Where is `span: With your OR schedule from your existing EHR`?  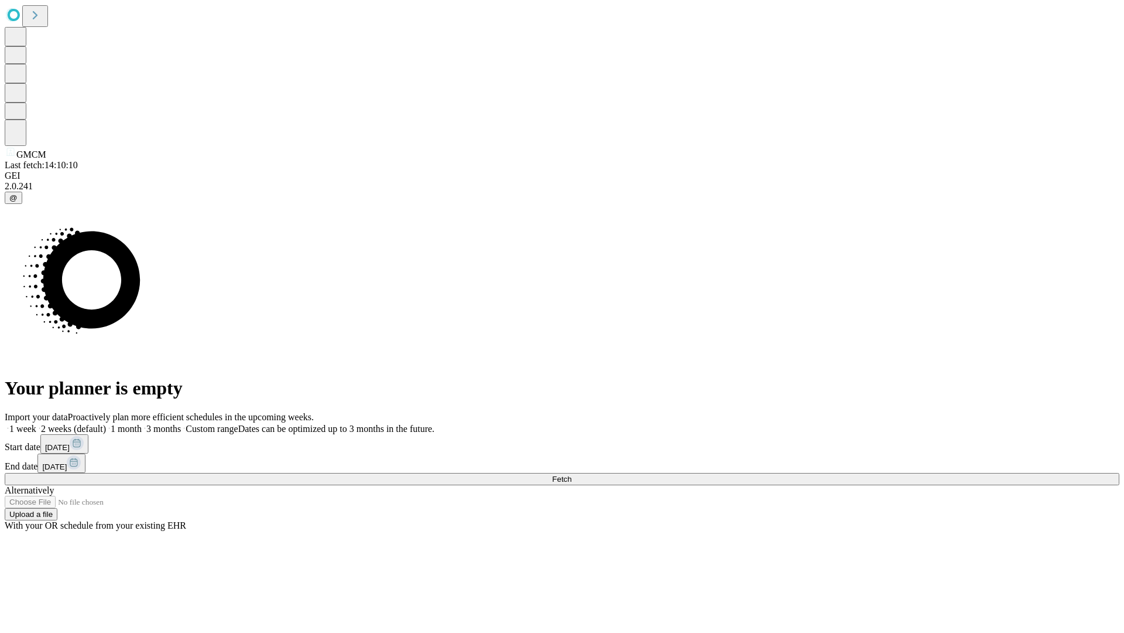 span: With your OR schedule from your existing EHR is located at coordinates (95, 525).